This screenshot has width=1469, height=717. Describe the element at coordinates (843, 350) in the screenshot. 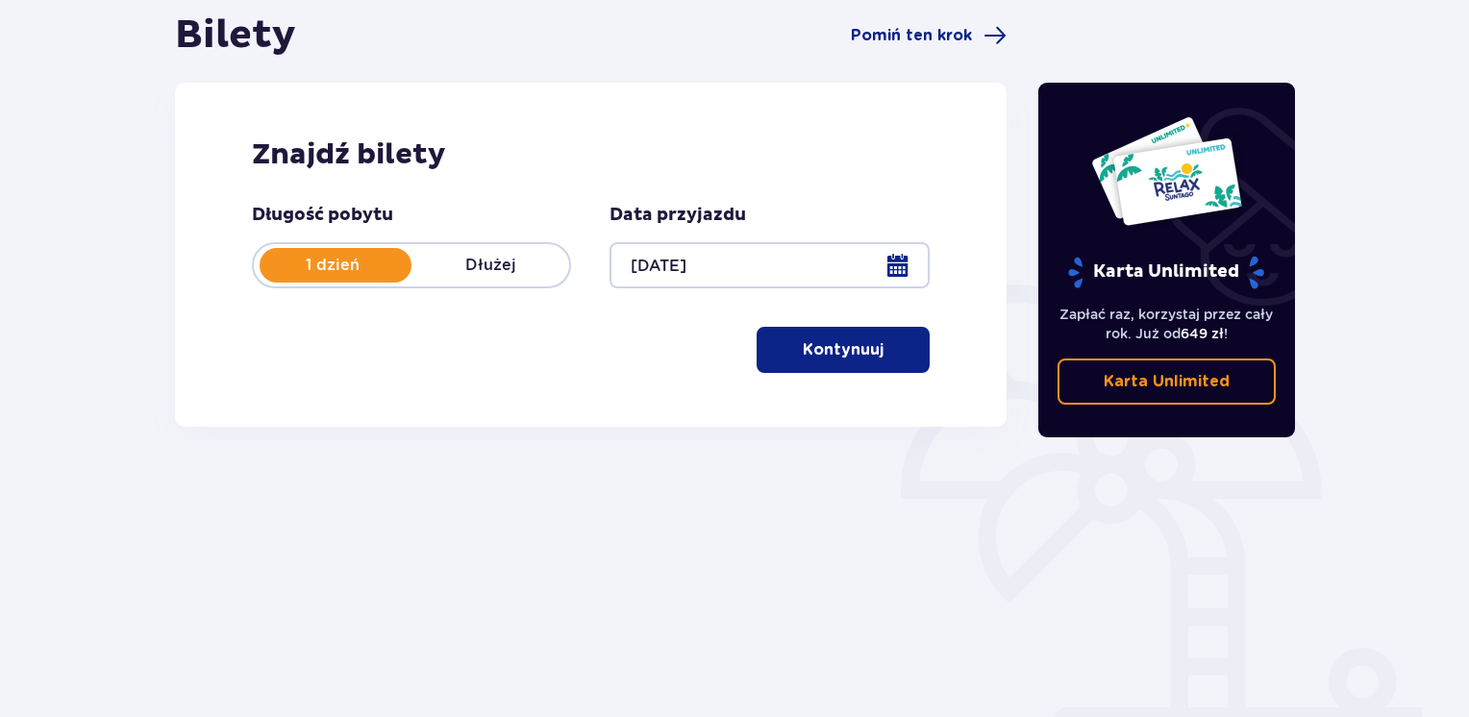

I see `p: Kontynuuj` at that location.